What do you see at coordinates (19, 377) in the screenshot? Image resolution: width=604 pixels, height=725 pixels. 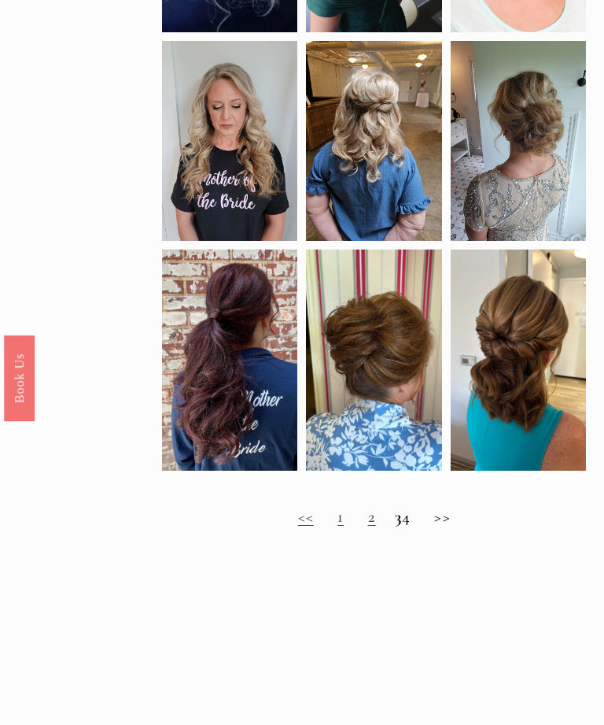 I see `a: Book Us` at bounding box center [19, 377].